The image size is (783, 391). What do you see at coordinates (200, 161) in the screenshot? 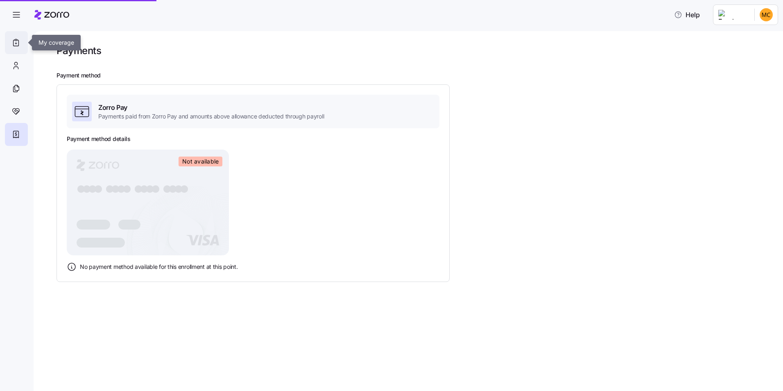
I see `span: Not available` at bounding box center [200, 161].